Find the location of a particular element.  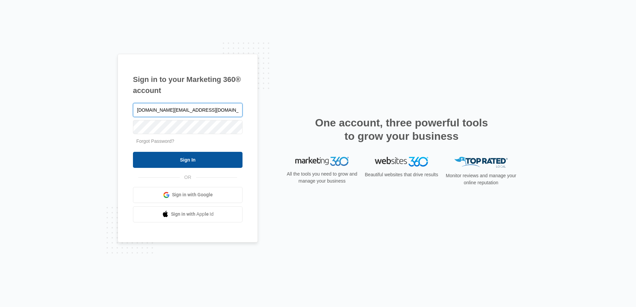

p: Beautiful websites that drive results is located at coordinates (402, 174).